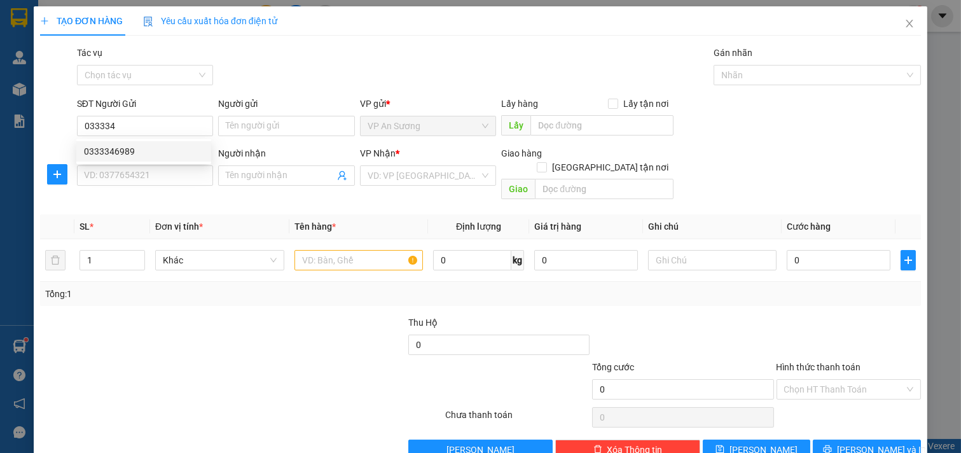  What do you see at coordinates (145, 104) in the screenshot?
I see `div: SĐT Người Gửi` at bounding box center [145, 104].